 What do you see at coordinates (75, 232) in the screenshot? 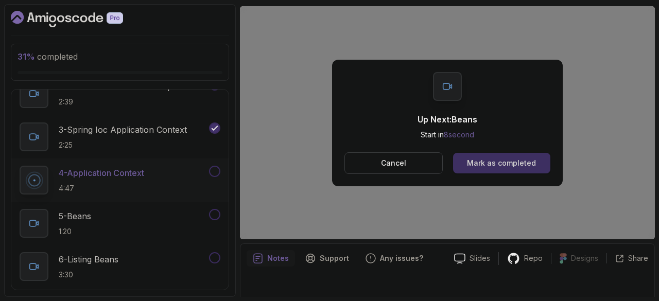
I see `p: 1:20` at bounding box center [75, 232].